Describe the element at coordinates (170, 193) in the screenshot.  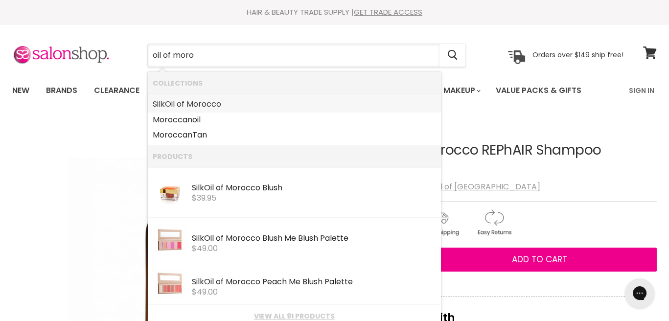
I see `img: blush-flame_200x.jpg` at that location.